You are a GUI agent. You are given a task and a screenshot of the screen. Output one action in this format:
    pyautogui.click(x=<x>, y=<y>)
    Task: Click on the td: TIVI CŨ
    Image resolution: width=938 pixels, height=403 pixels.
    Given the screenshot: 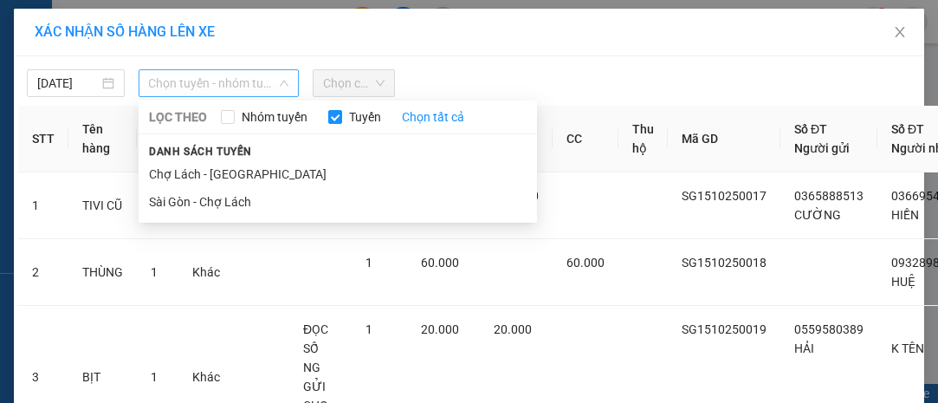 What is the action you would take?
    pyautogui.click(x=102, y=205)
    